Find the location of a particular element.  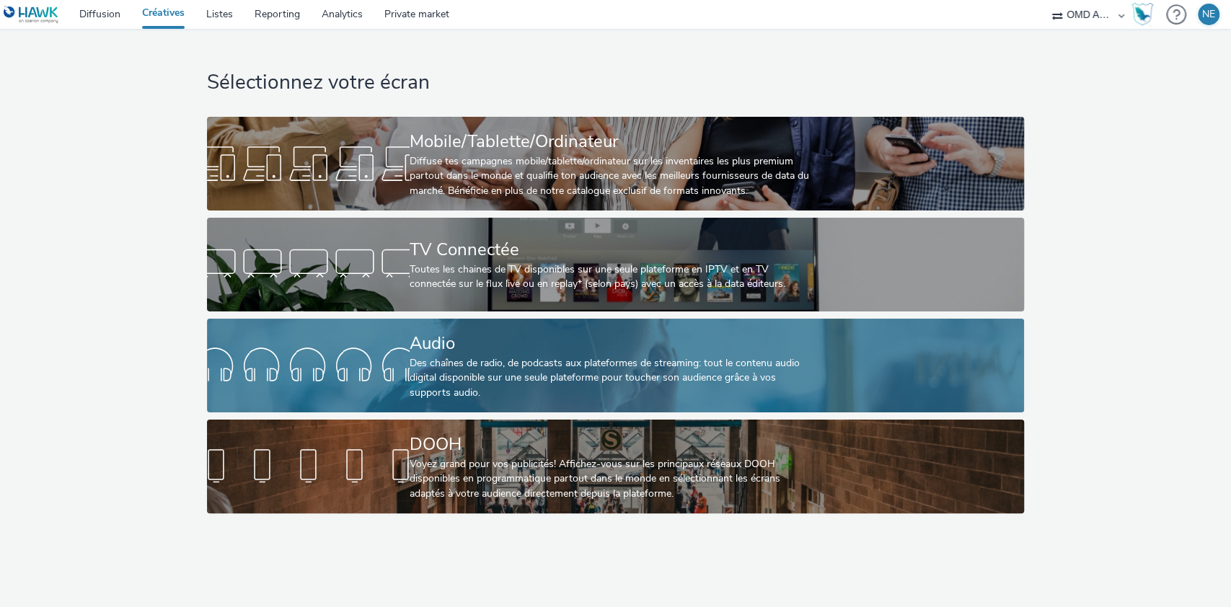

div: Toutes les chaines de TV disponibles sur une seule plateforme en IPTV et en TV connectée sur le f... is located at coordinates (612, 277).